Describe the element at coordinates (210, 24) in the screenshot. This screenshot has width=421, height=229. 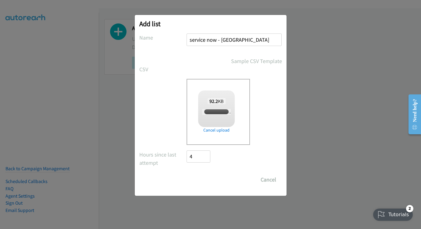
I see `h2: Add list` at that location.